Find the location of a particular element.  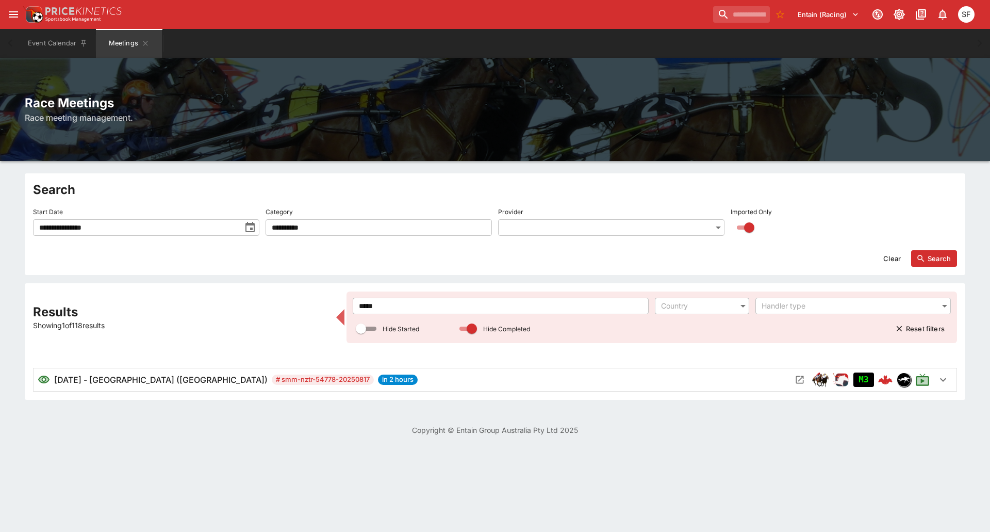

svg: Visible is located at coordinates (44, 380).